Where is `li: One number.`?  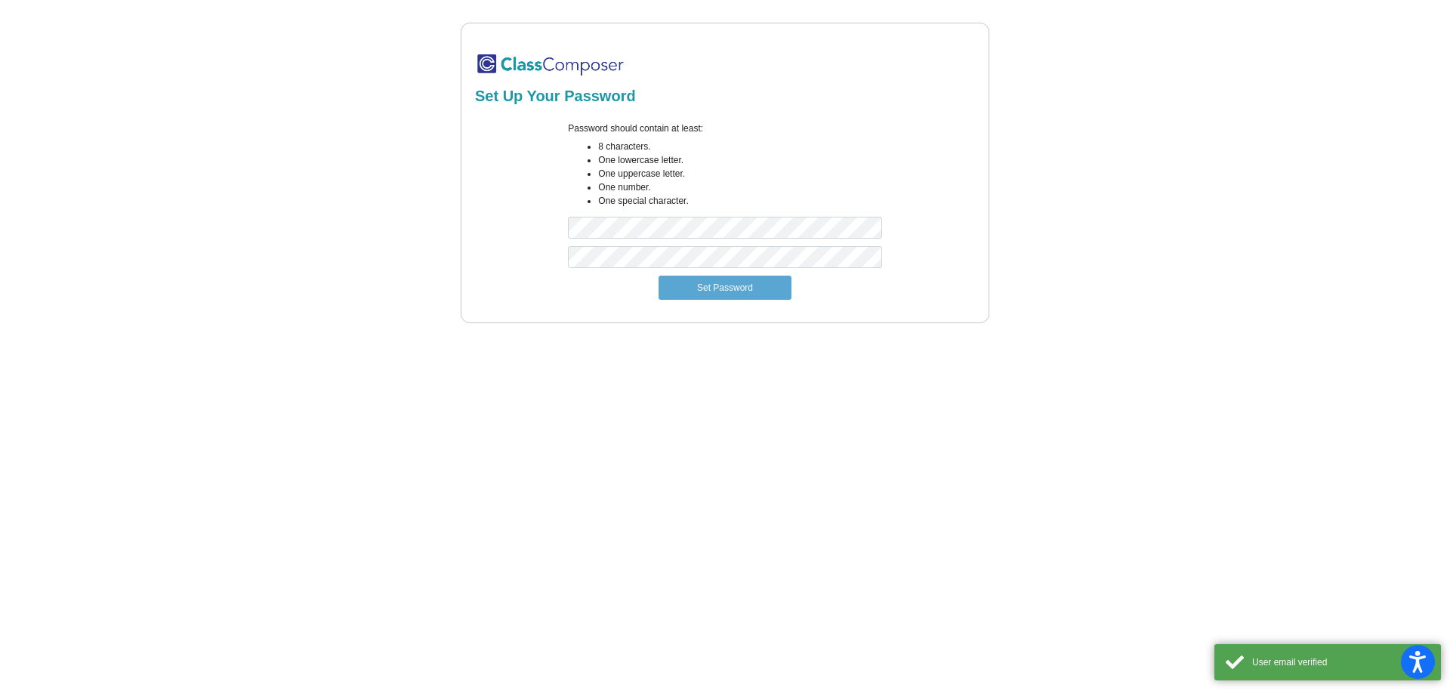 li: One number. is located at coordinates (739, 187).